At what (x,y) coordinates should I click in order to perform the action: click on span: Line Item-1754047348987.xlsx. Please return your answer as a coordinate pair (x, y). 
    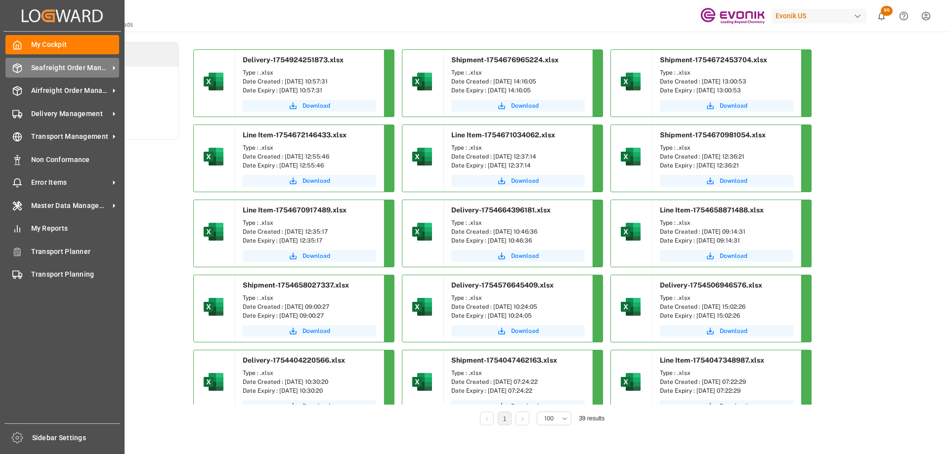
    Looking at the image, I should click on (712, 360).